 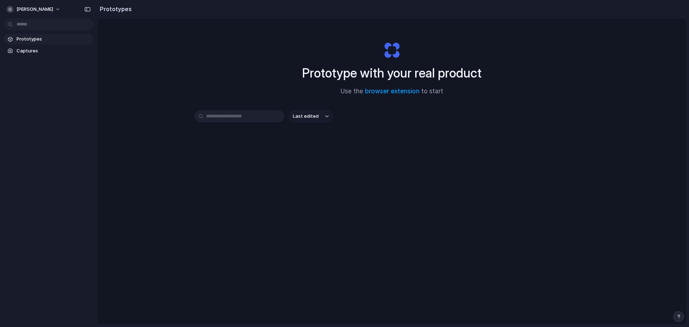 What do you see at coordinates (311, 116) in the screenshot?
I see `button: Last edited` at bounding box center [311, 116].